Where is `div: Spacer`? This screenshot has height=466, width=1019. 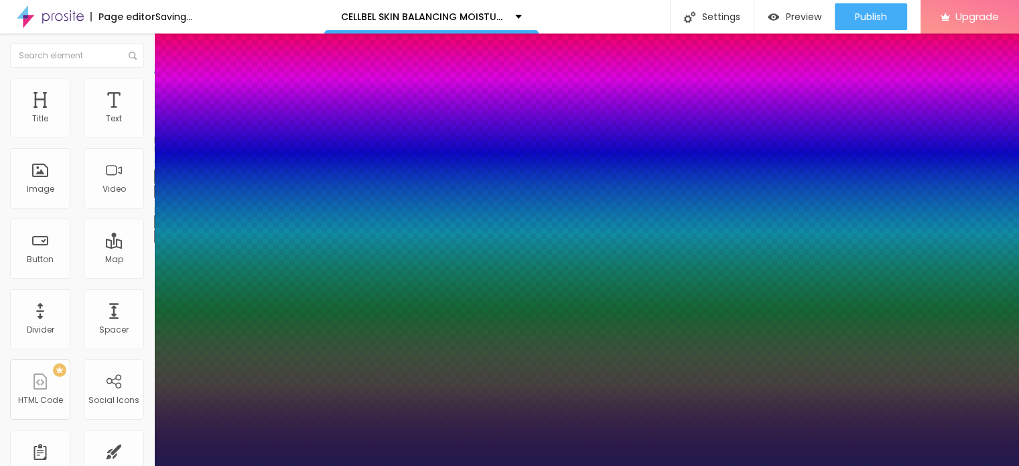
div: Spacer is located at coordinates (114, 330).